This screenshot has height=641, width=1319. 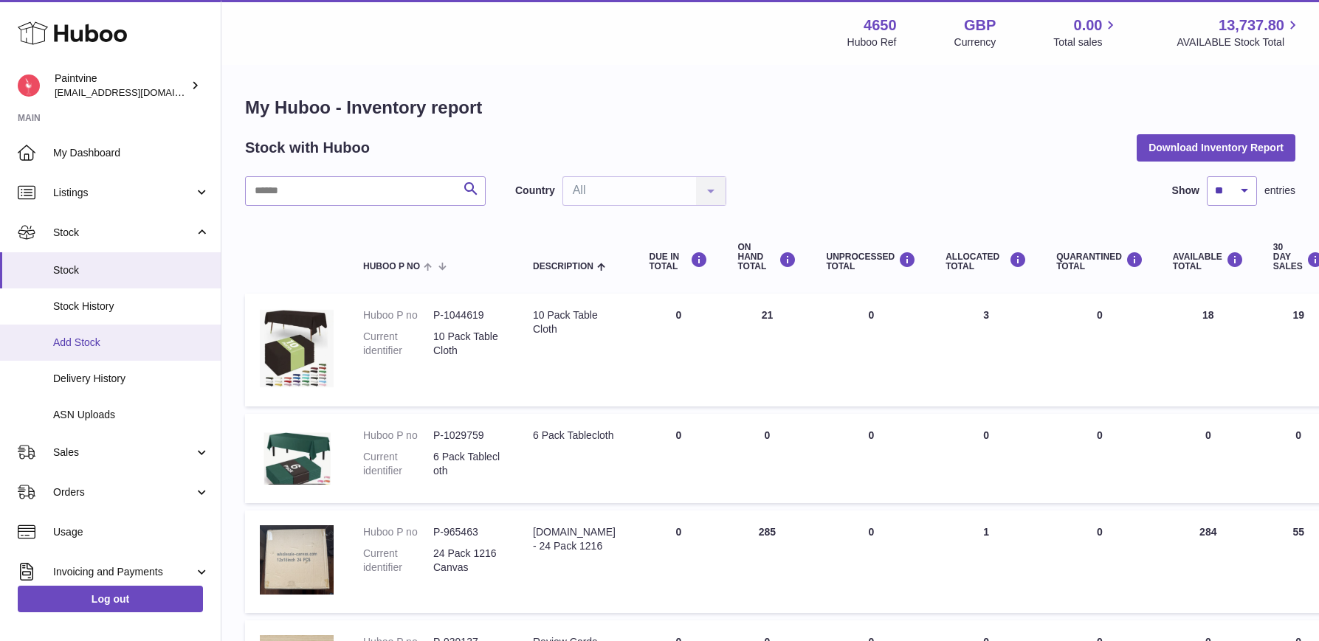 What do you see at coordinates (986, 562) in the screenshot?
I see `td: 1` at bounding box center [986, 562].